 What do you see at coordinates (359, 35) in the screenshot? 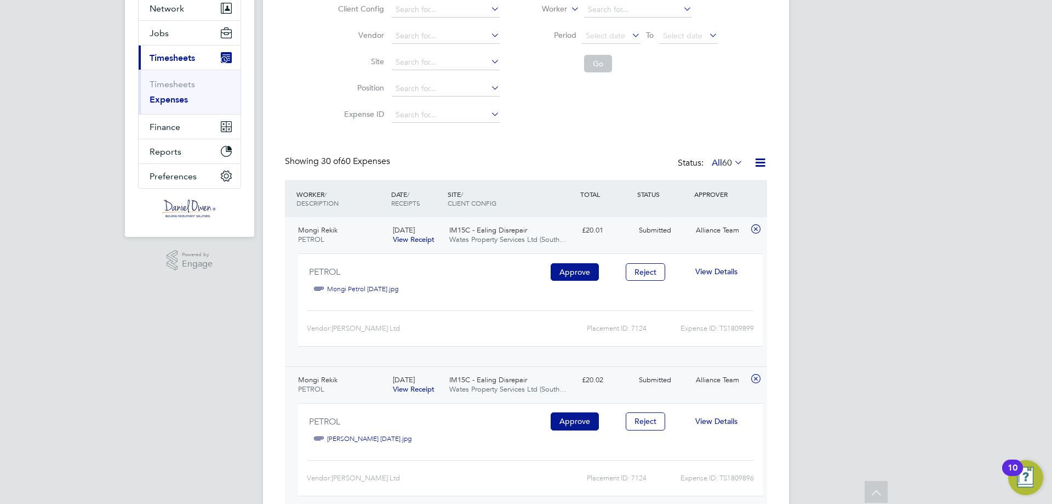
I see `label: Vendor` at bounding box center [359, 35].